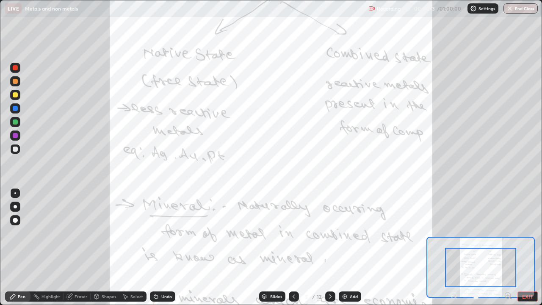 The height and width of the screenshot is (305, 542). I want to click on div: Pen, so click(22, 297).